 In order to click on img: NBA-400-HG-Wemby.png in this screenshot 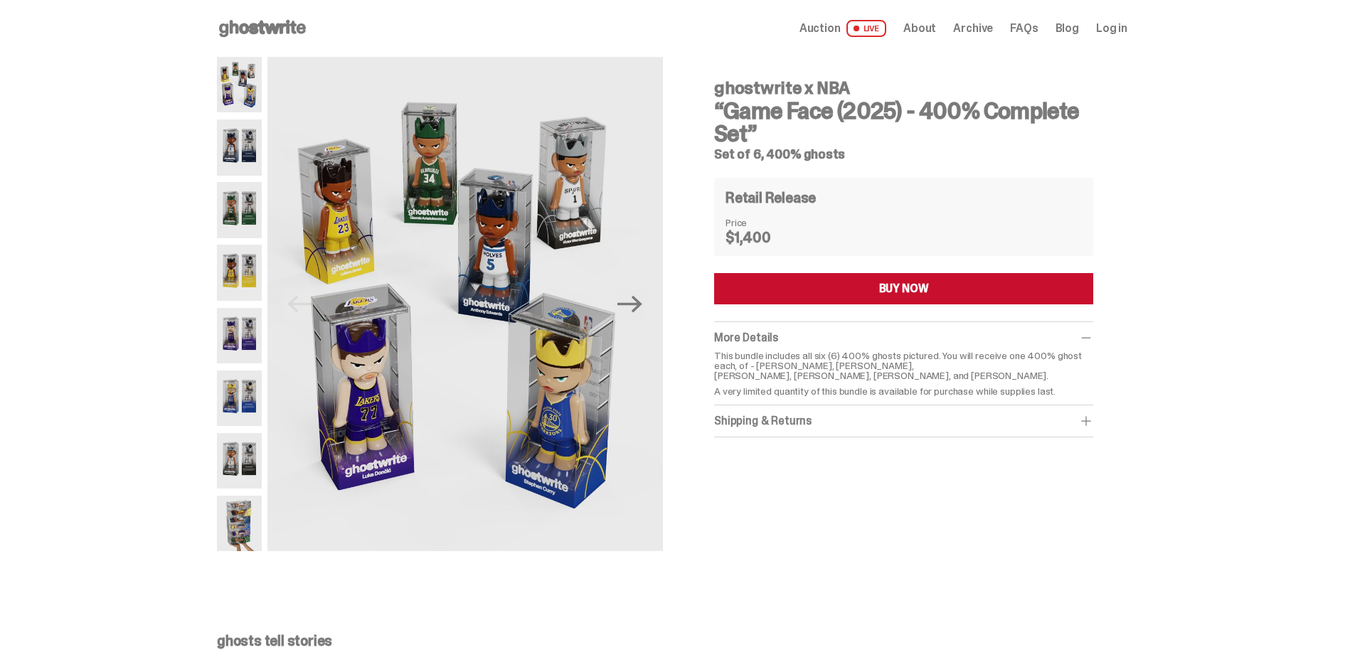, I will do `click(239, 461)`.